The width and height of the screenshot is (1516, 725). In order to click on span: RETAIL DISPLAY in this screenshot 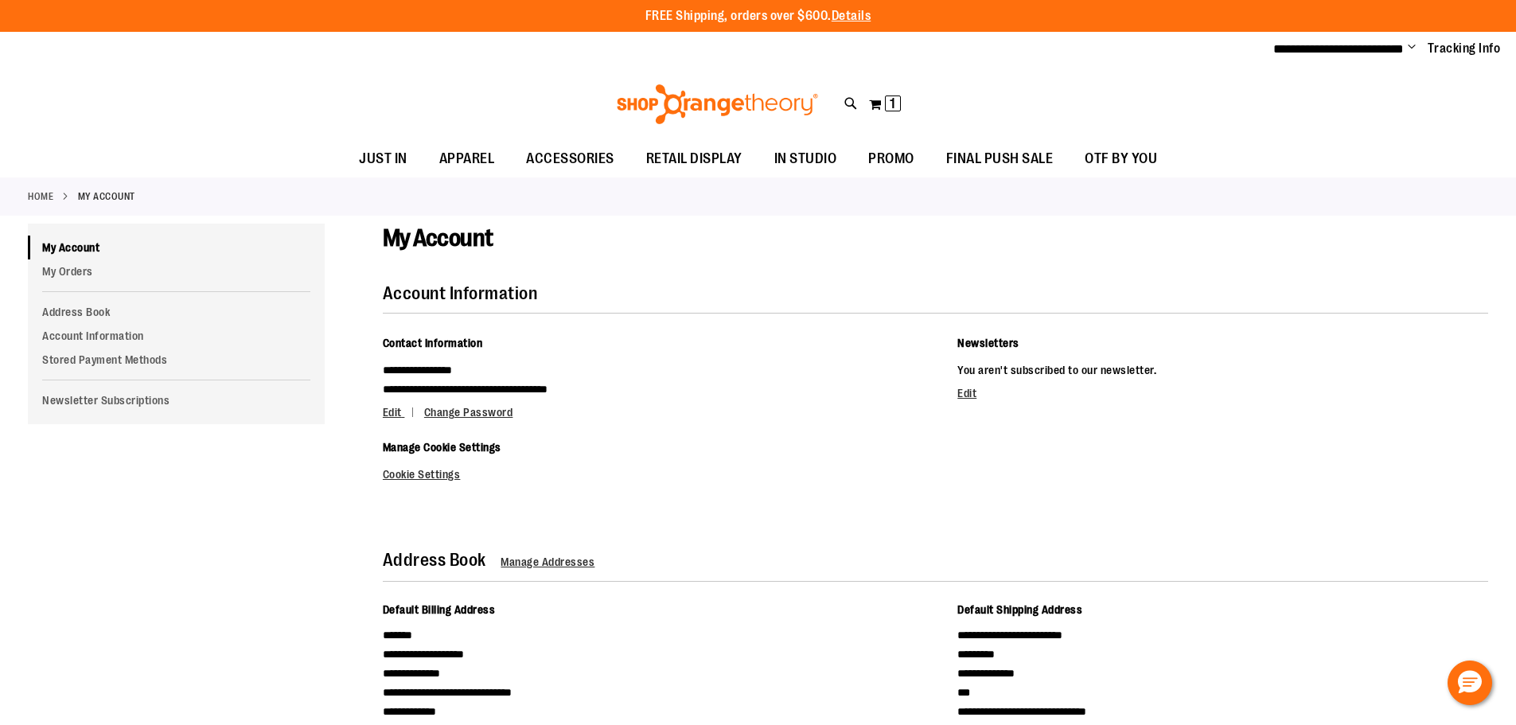, I will do `click(694, 158)`.